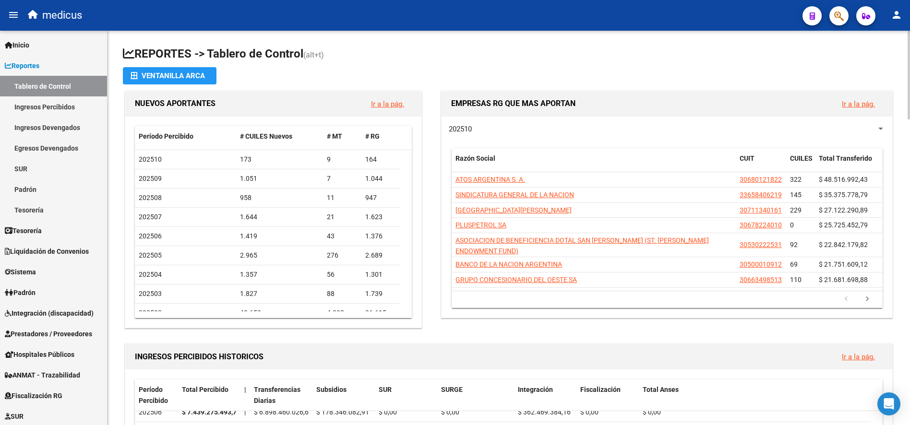 The image size is (910, 425). I want to click on div: 164, so click(381, 159).